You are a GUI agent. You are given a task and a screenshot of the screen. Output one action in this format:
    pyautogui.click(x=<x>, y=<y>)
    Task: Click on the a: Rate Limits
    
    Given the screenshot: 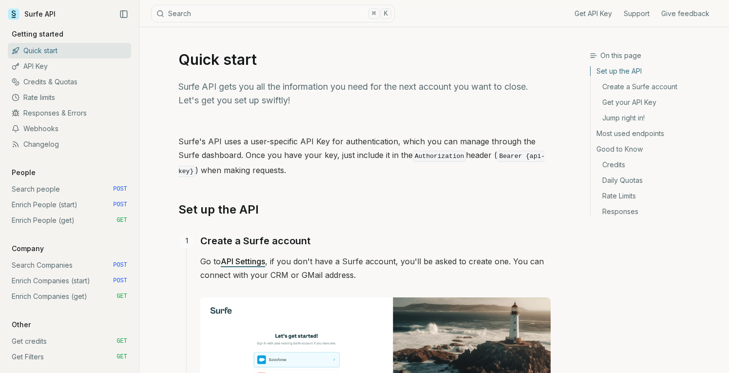 What is the action you would take?
    pyautogui.click(x=656, y=196)
    